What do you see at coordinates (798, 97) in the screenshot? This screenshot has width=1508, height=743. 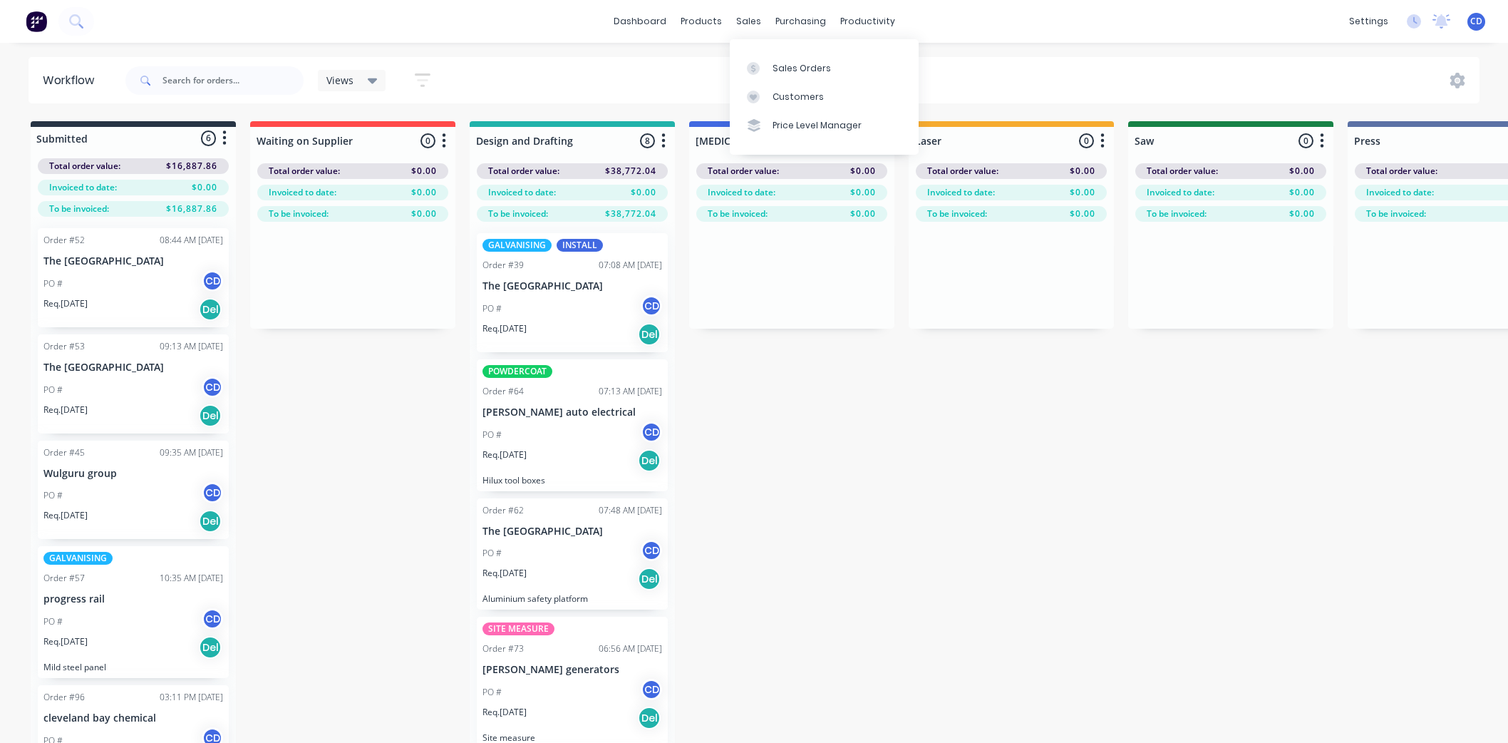 I see `div: Customers` at bounding box center [798, 97].